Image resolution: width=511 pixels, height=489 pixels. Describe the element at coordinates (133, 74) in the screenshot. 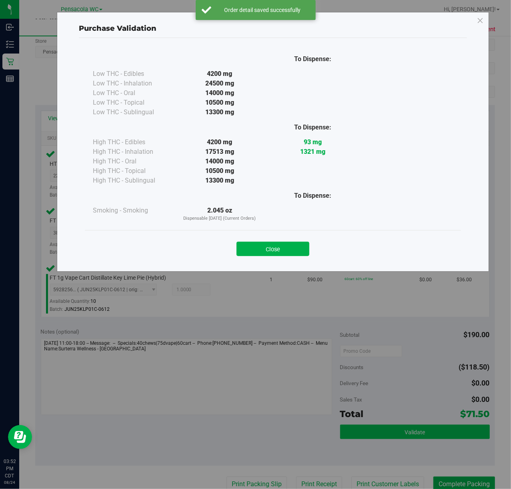

I see `div: Low THC - Edibles` at that location.